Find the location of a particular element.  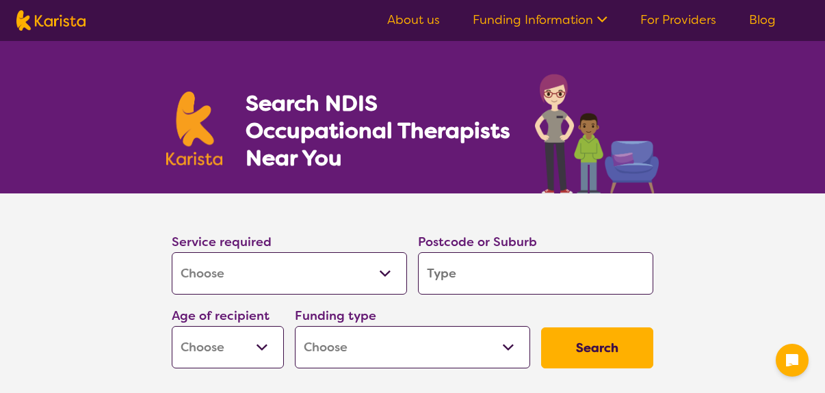

a: About us is located at coordinates (413, 20).